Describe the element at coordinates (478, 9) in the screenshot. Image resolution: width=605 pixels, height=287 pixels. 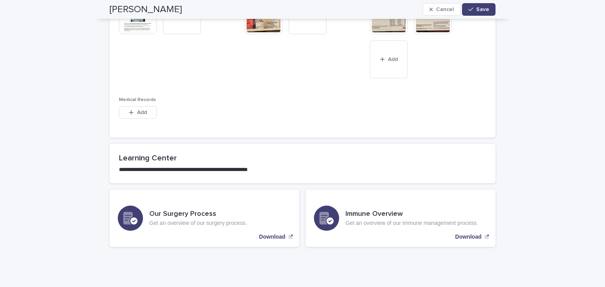
I see `button: Save` at that location.